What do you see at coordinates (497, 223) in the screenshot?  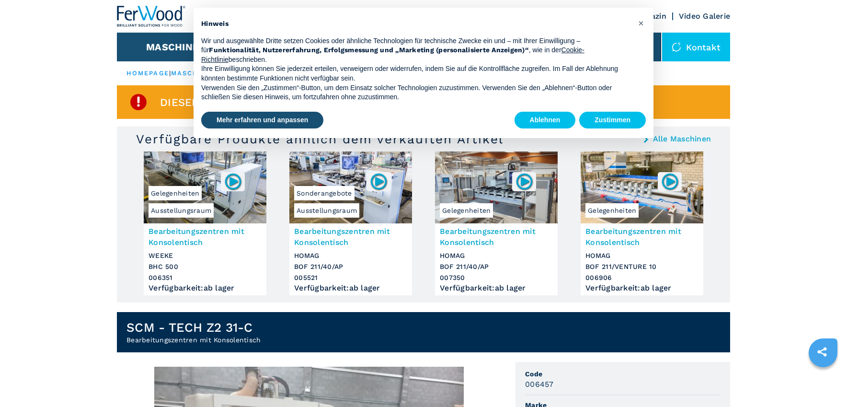 I see `a: Bearbeitungszentren mit Konsolentisch HOMAG BOF 211/40/APGelegenheiten007350Bearbeitungszentren m...` at bounding box center [497, 223].